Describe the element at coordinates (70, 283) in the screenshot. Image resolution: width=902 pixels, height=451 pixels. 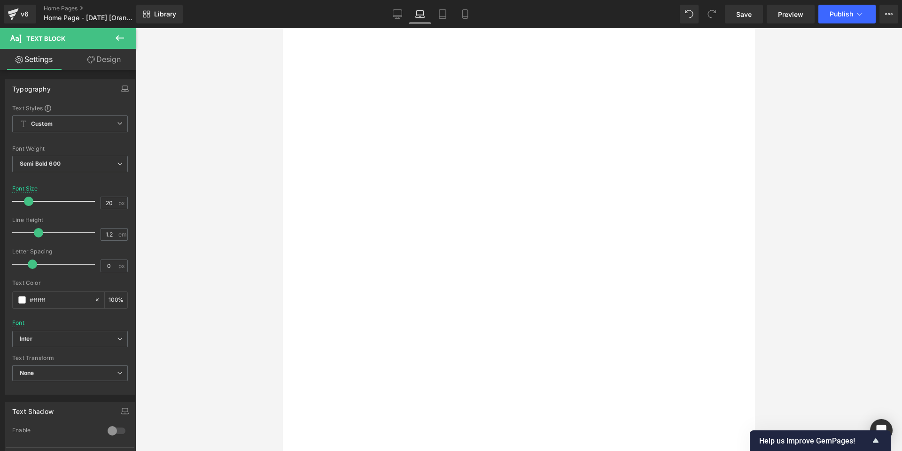
I see `div: Text Color` at that location.